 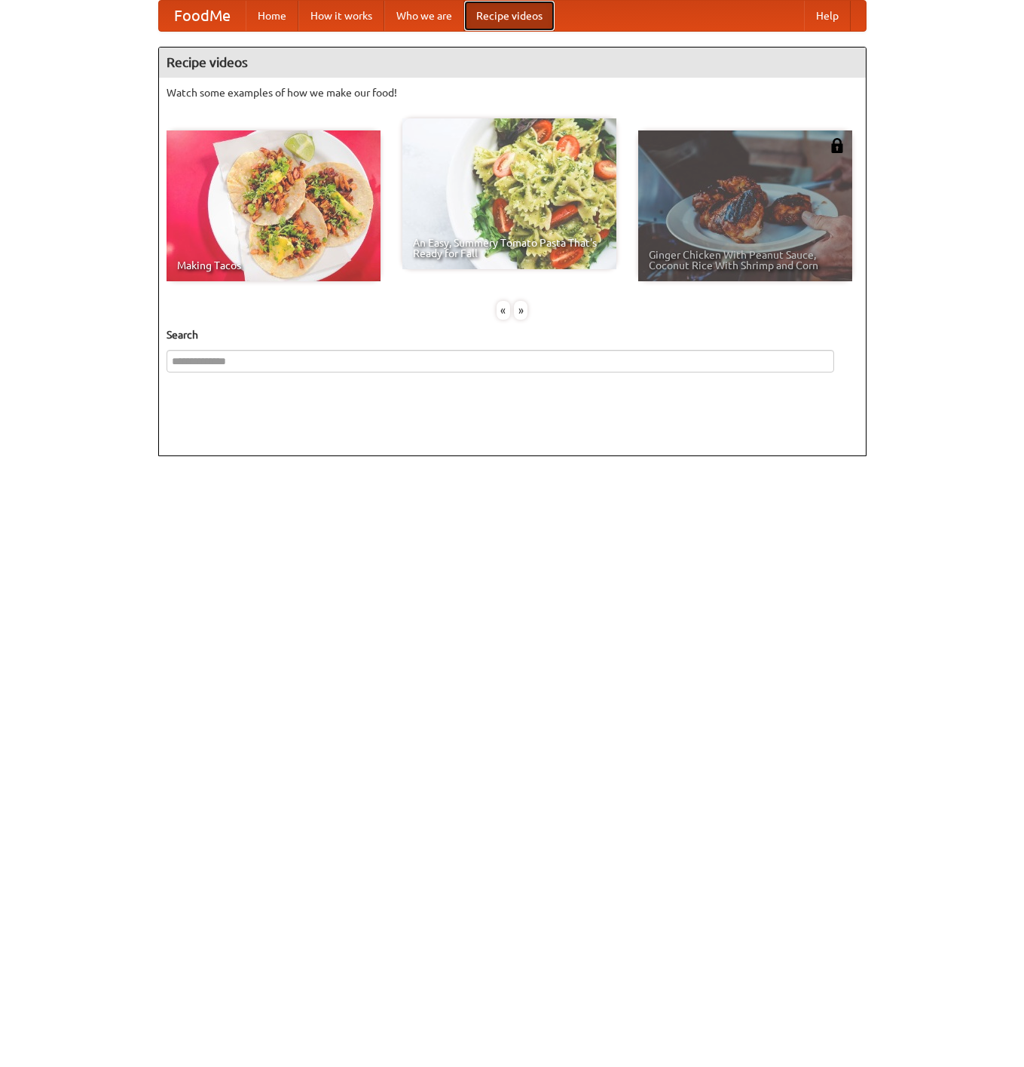 I want to click on a: How it works, so click(x=341, y=16).